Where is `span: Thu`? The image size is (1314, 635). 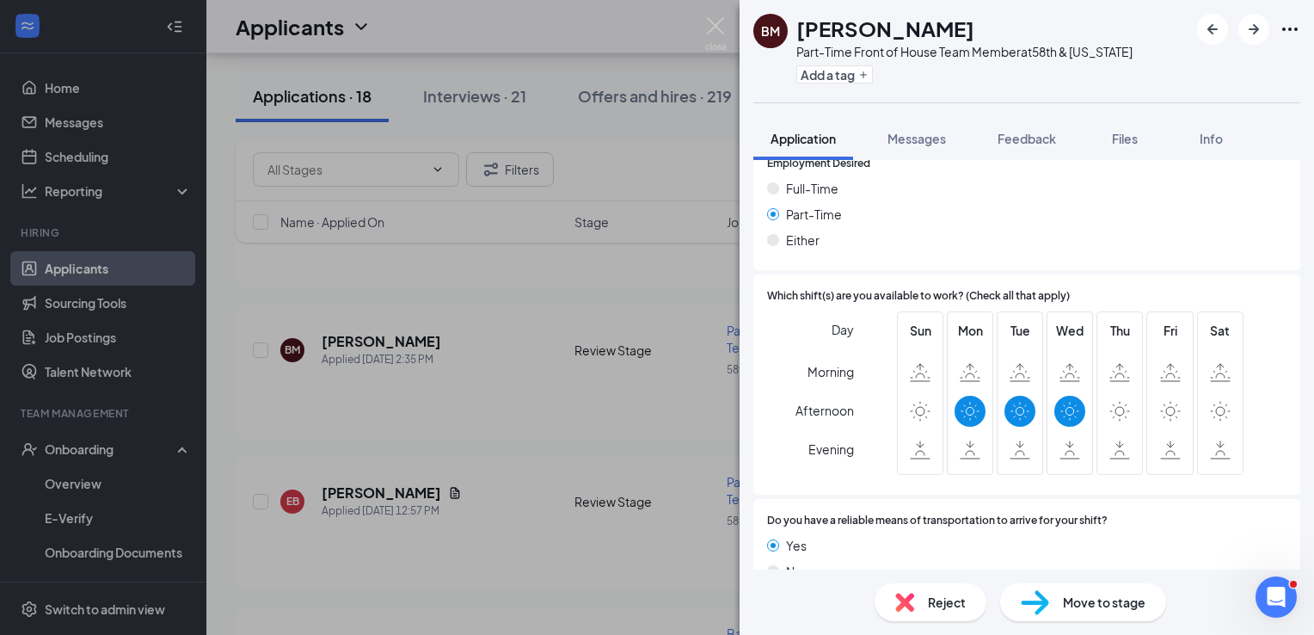
span: Thu is located at coordinates (1120, 330).